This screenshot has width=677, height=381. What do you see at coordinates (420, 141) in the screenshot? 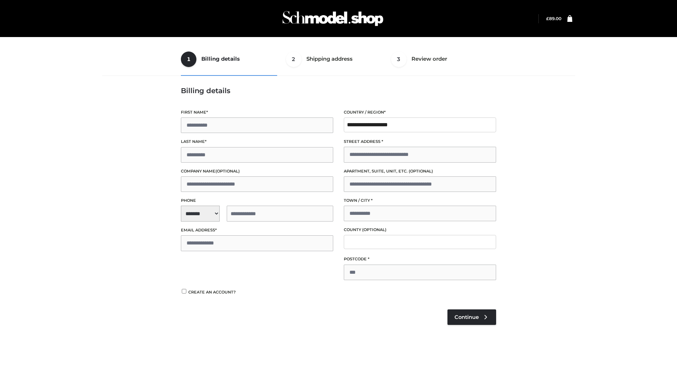
I see `label: Street address` at bounding box center [420, 141].